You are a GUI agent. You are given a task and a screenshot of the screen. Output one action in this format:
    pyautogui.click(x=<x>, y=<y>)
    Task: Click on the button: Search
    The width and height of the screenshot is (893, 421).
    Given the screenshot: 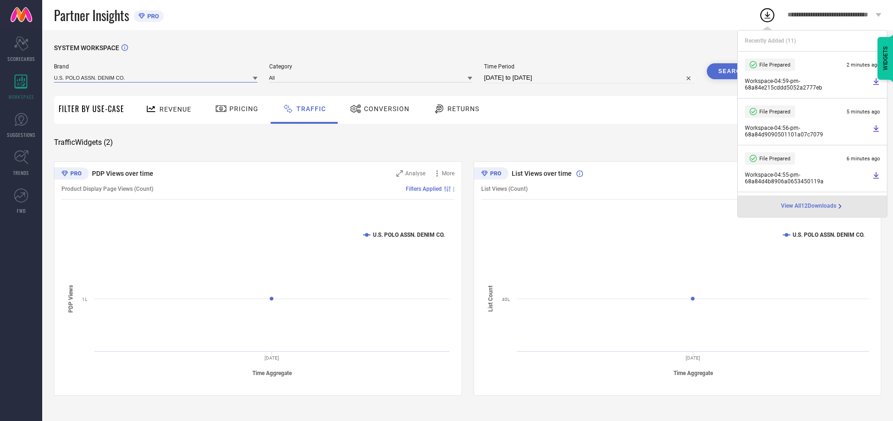 What is the action you would take?
    pyautogui.click(x=732, y=71)
    